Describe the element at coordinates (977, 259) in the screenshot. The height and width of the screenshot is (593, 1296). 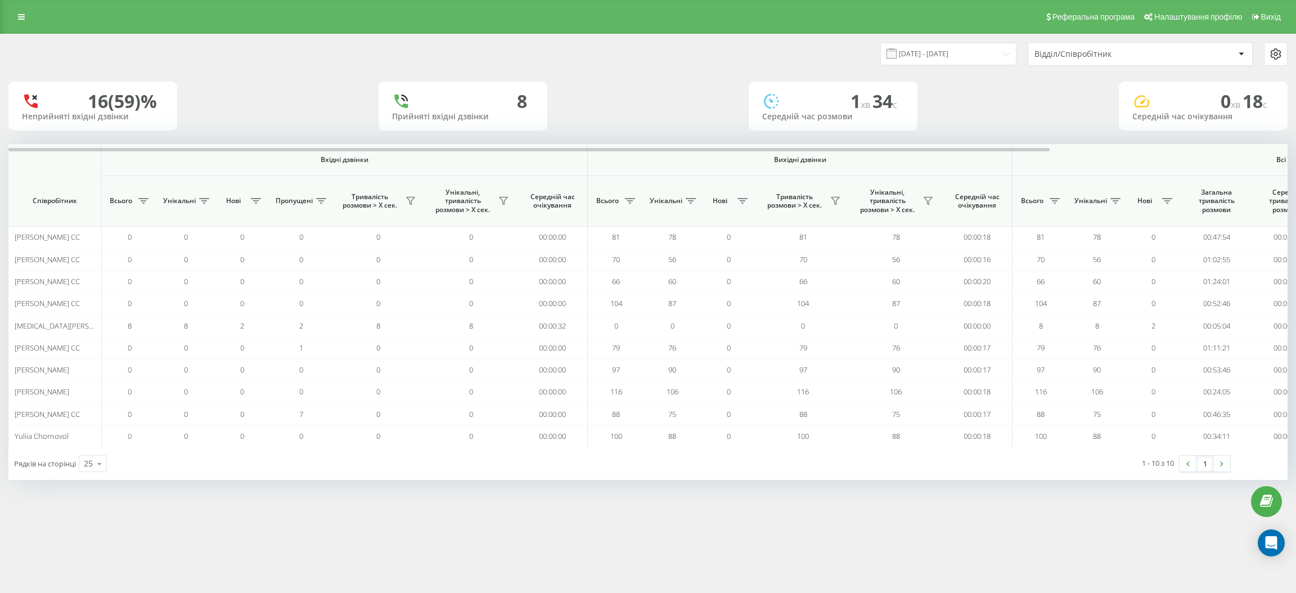
I see `td: 00:00:16` at that location.